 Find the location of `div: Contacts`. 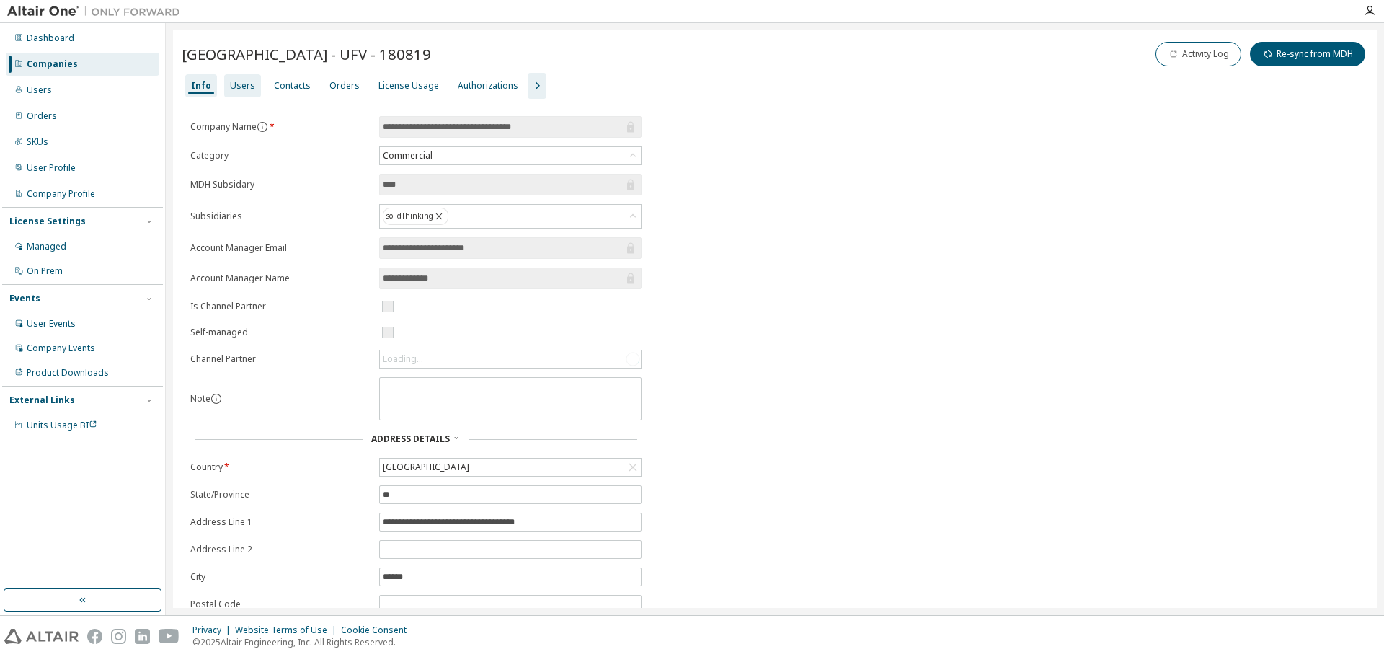

div: Contacts is located at coordinates (292, 86).